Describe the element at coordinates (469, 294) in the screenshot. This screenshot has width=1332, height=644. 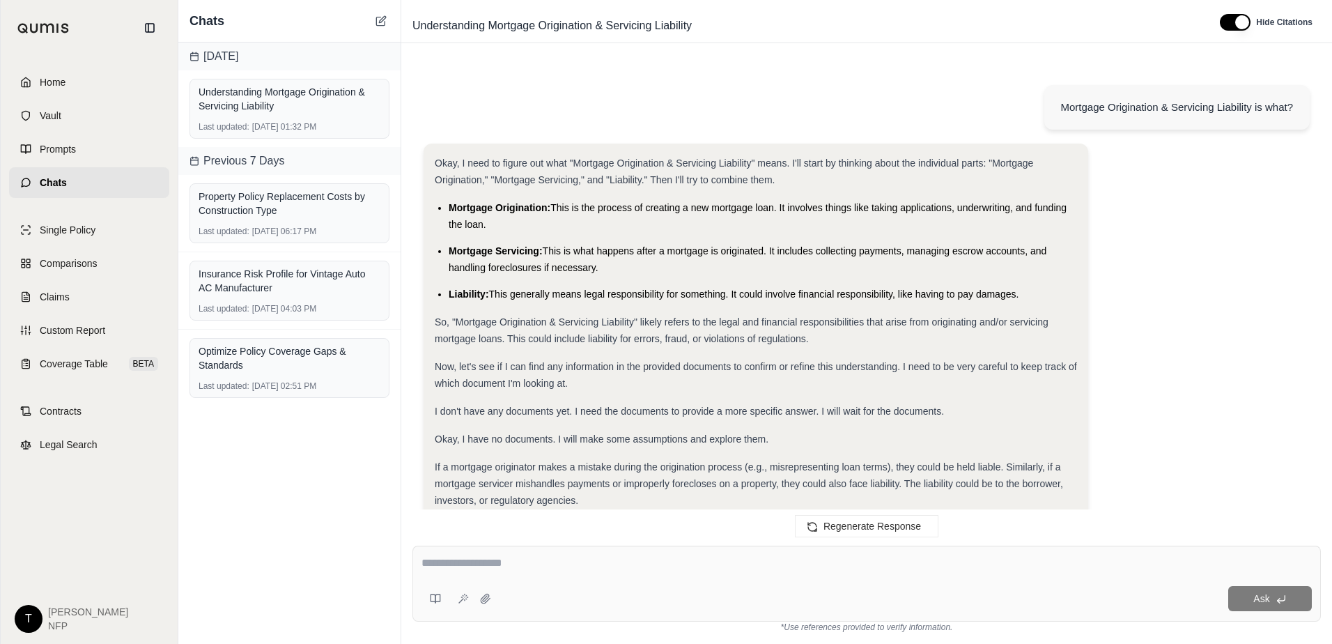
I see `span: Liability:` at that location.